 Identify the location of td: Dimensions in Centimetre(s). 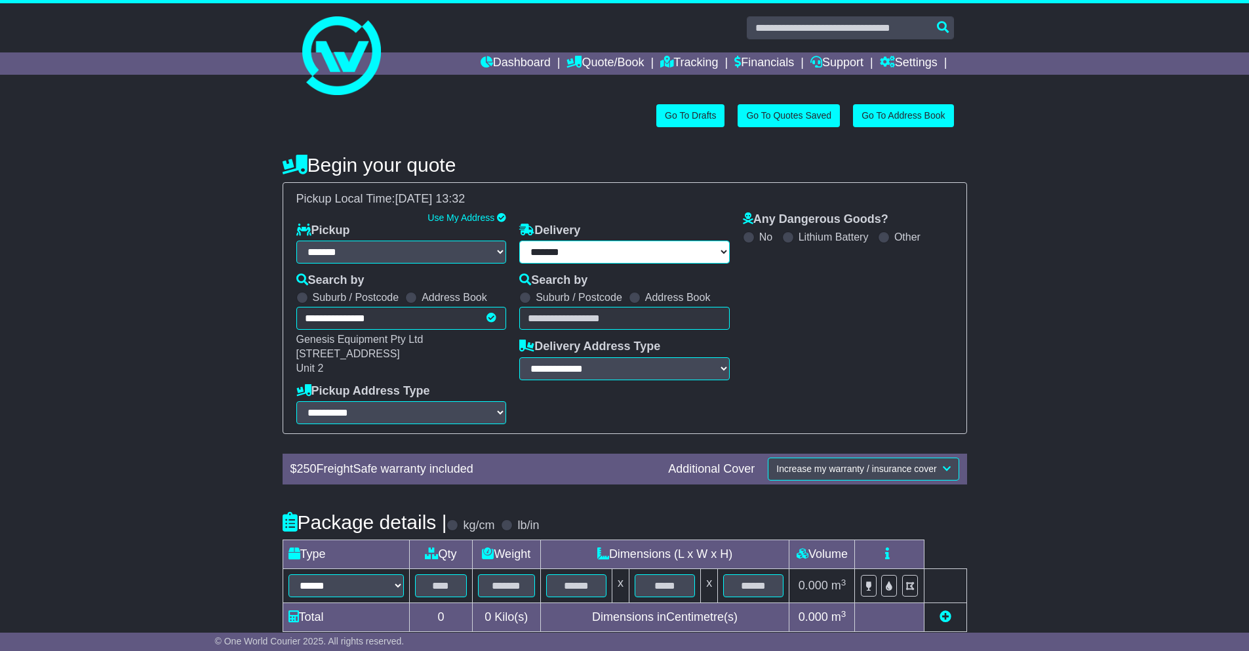
(665, 618).